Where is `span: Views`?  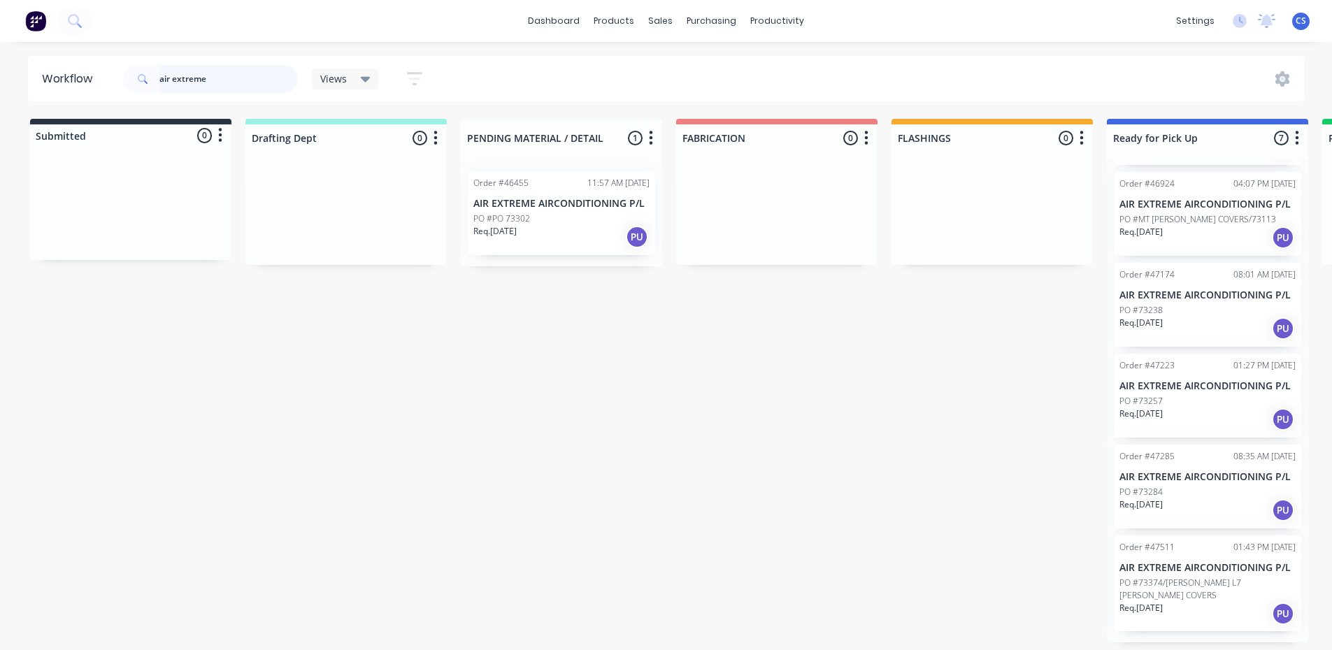
span: Views is located at coordinates (333, 78).